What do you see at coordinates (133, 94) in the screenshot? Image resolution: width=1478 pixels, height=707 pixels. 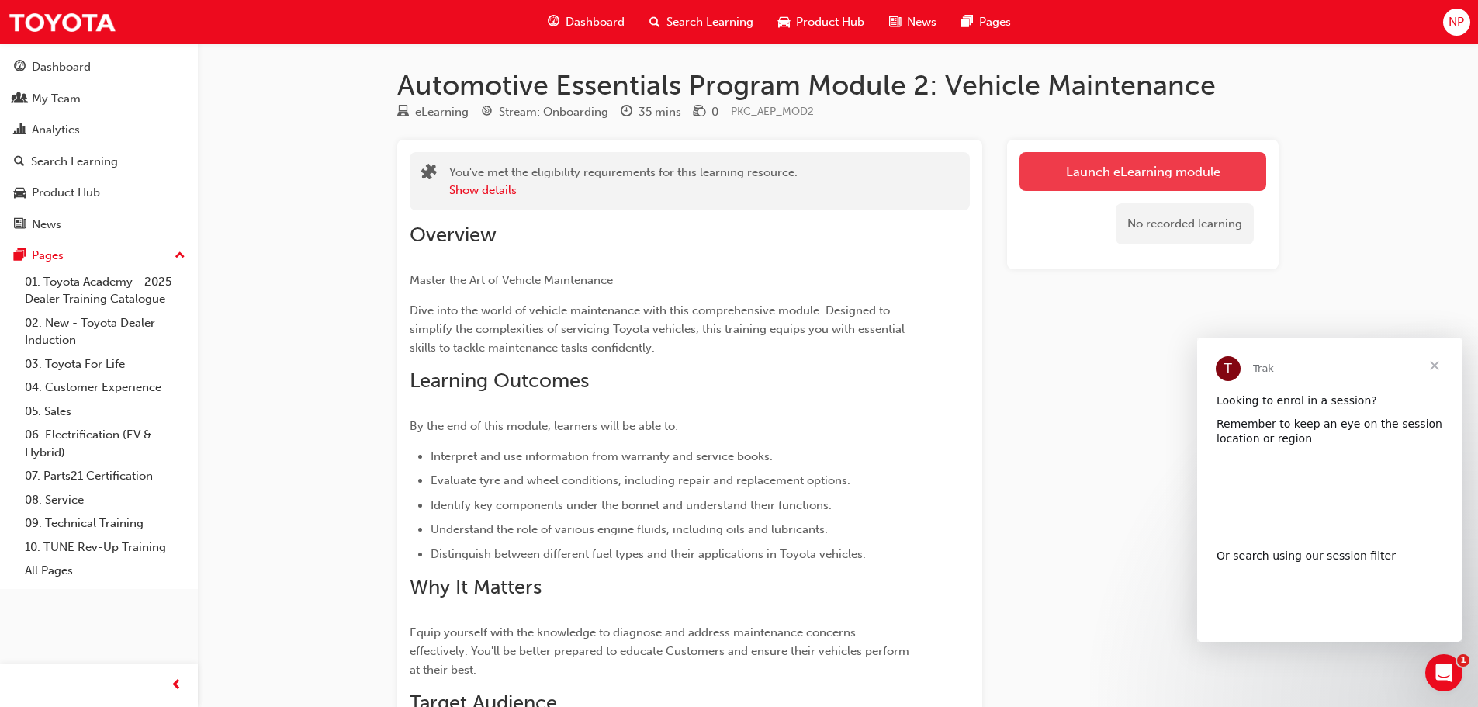 I see `div: Remember to keep an eye on the session location or region` at bounding box center [133, 94].